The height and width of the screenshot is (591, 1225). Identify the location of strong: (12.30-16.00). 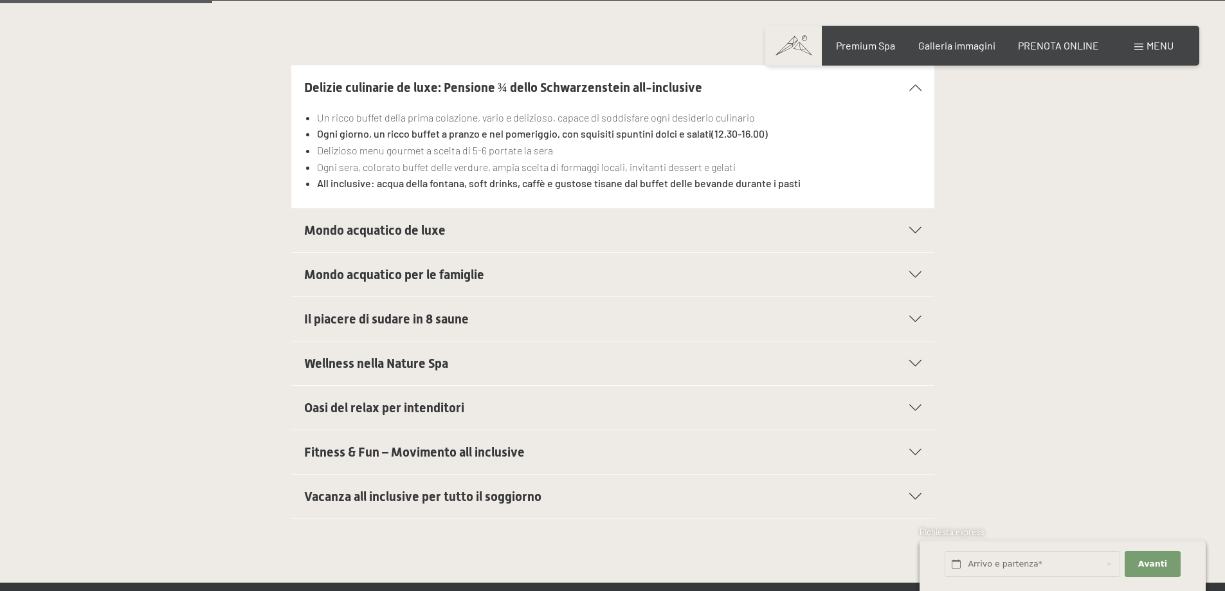
(739, 133).